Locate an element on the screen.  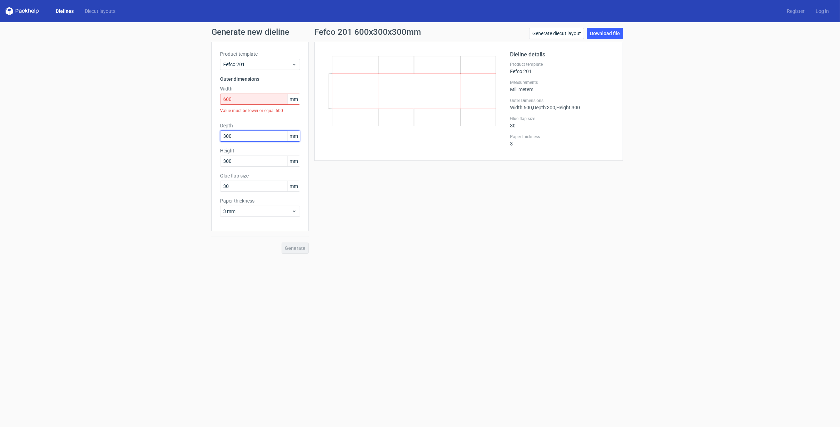
a: Diecut layouts is located at coordinates (100, 11).